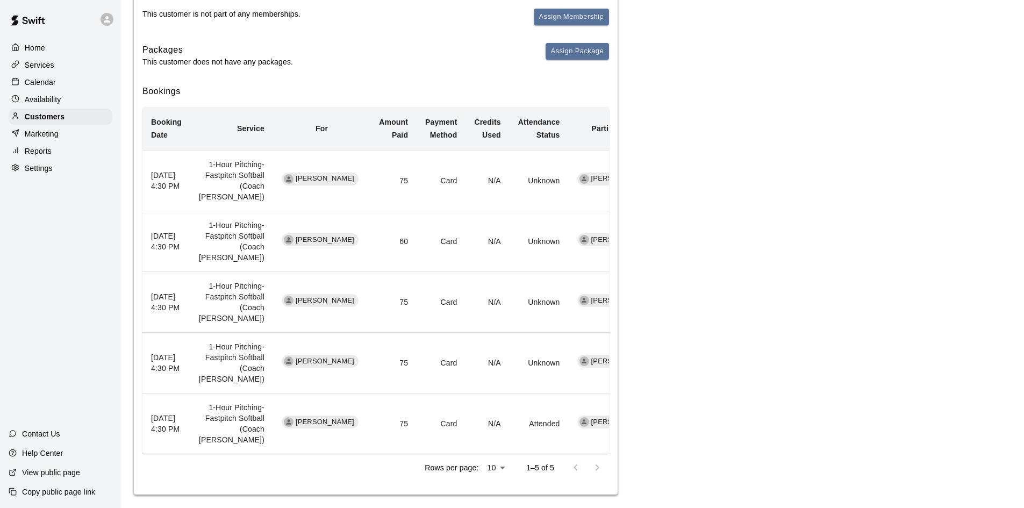 Image resolution: width=1024 pixels, height=508 pixels. What do you see at coordinates (60, 65) in the screenshot?
I see `div: Services` at bounding box center [60, 65].